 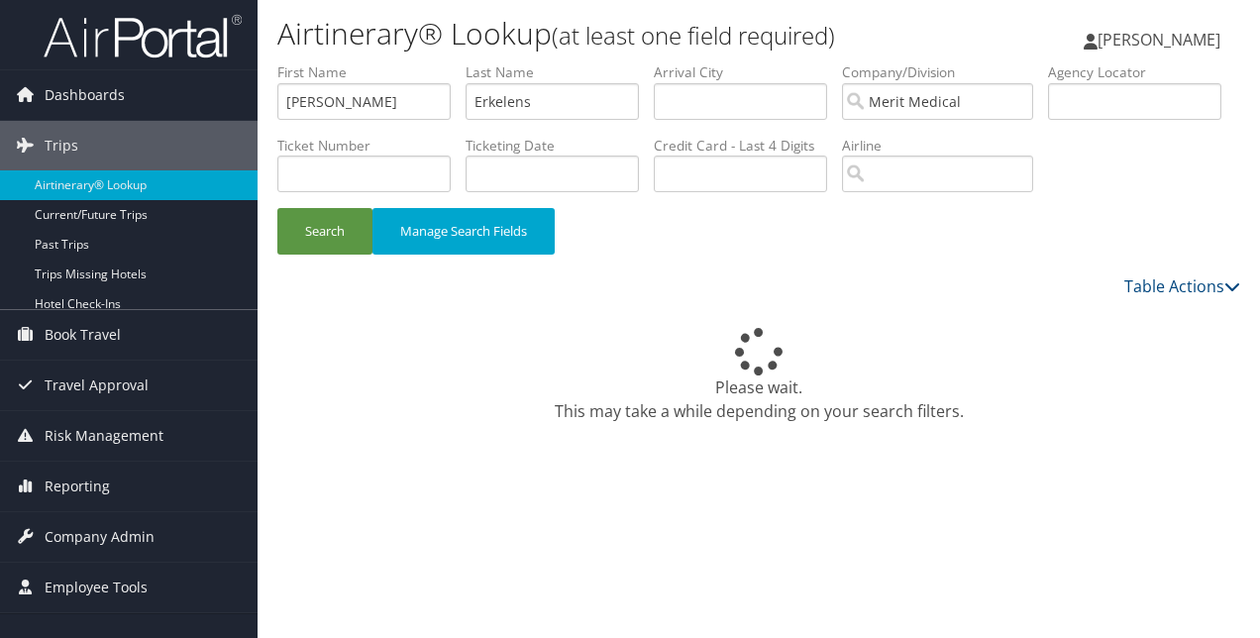 I want to click on span: Company Admin, so click(x=99, y=537).